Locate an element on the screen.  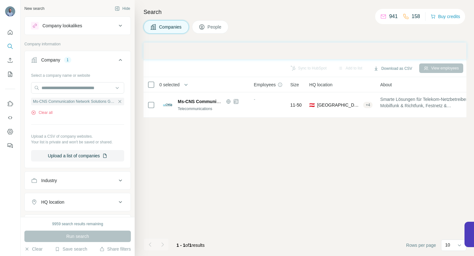
p: Your list is private and won't be saved or shared. is located at coordinates (78, 142).